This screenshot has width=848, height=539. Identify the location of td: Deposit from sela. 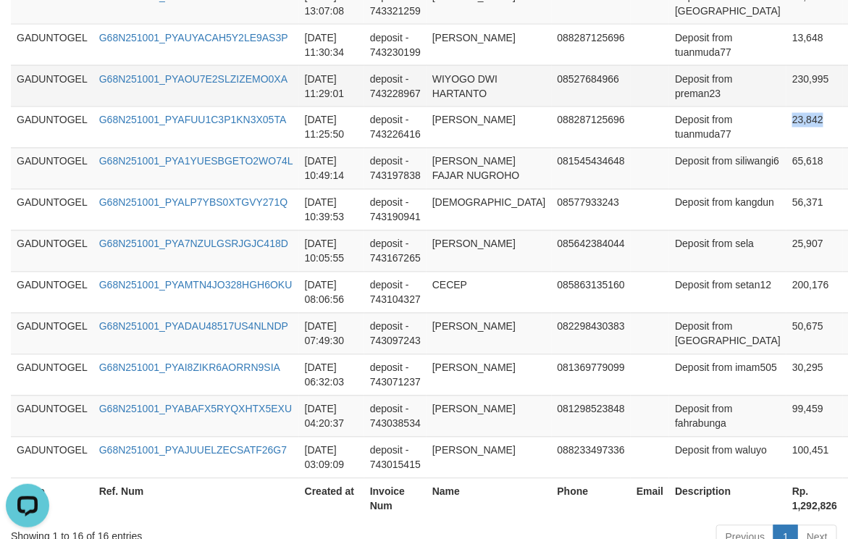
(728, 250).